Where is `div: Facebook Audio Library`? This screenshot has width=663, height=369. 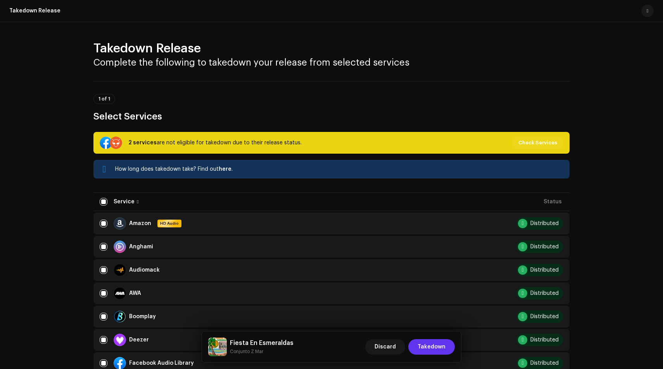
div: Facebook Audio Library is located at coordinates (161, 363).